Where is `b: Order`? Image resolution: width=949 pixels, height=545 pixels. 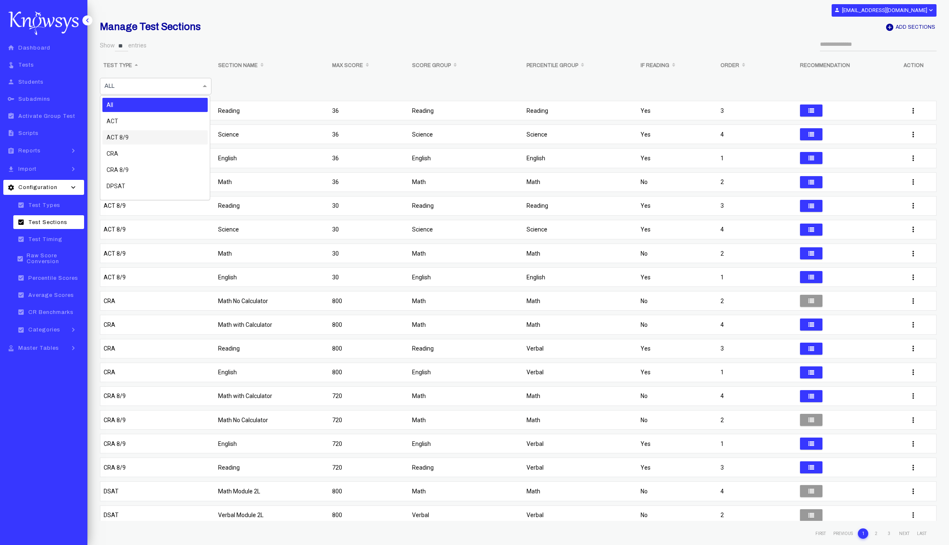
b: Order is located at coordinates (730, 65).